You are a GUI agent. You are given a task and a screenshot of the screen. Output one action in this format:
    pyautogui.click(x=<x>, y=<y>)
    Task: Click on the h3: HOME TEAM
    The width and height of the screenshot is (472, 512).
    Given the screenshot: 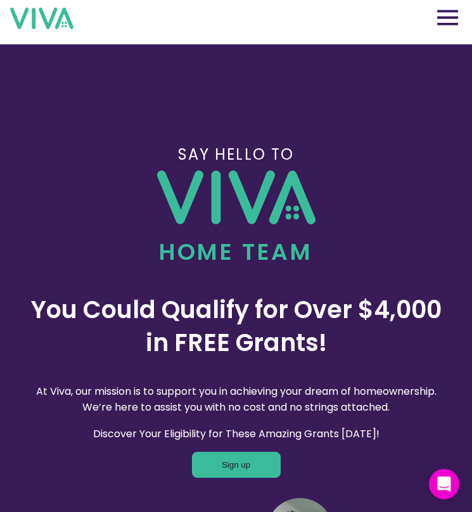 What is the action you would take?
    pyautogui.click(x=236, y=252)
    